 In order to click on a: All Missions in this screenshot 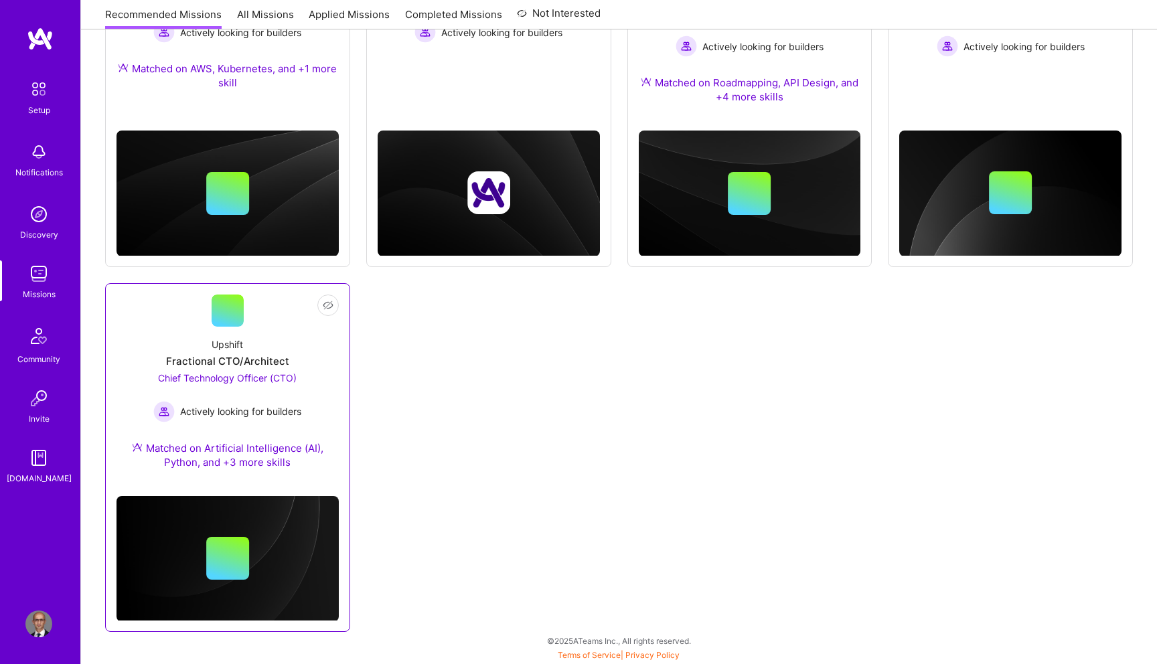, I will do `click(265, 18)`.